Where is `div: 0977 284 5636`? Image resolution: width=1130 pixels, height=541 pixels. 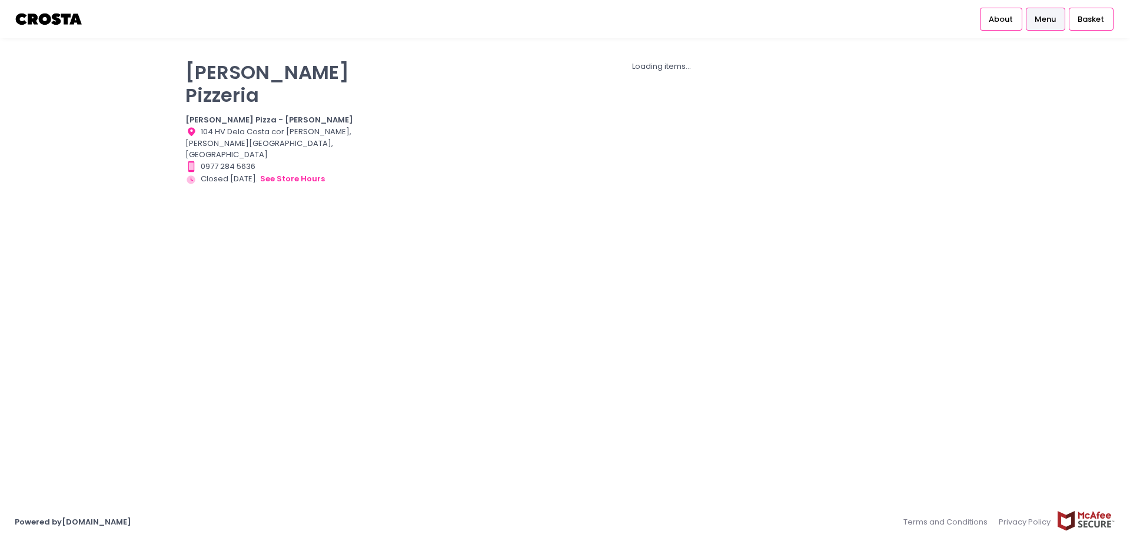 div: 0977 284 5636 is located at coordinates (275, 167).